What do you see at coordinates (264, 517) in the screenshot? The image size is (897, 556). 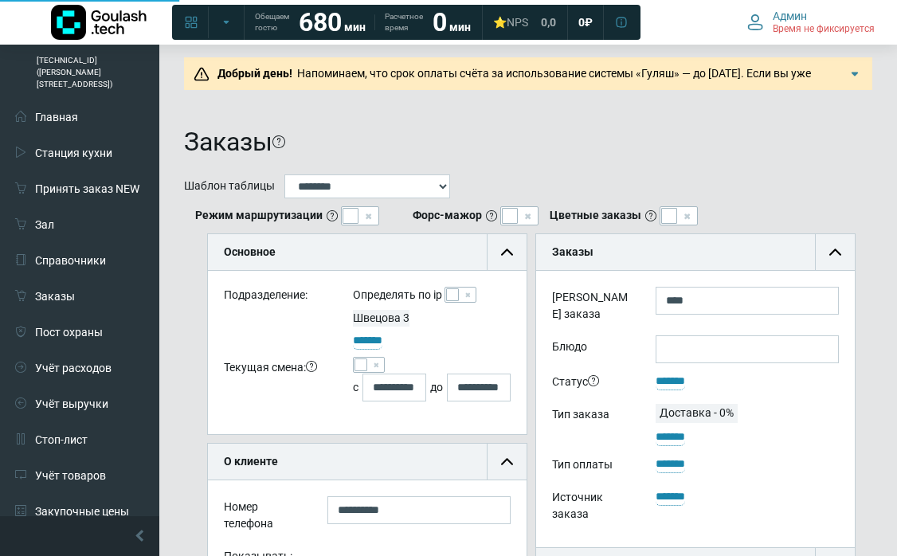 I see `div: Номер телефона` at bounding box center [264, 517].